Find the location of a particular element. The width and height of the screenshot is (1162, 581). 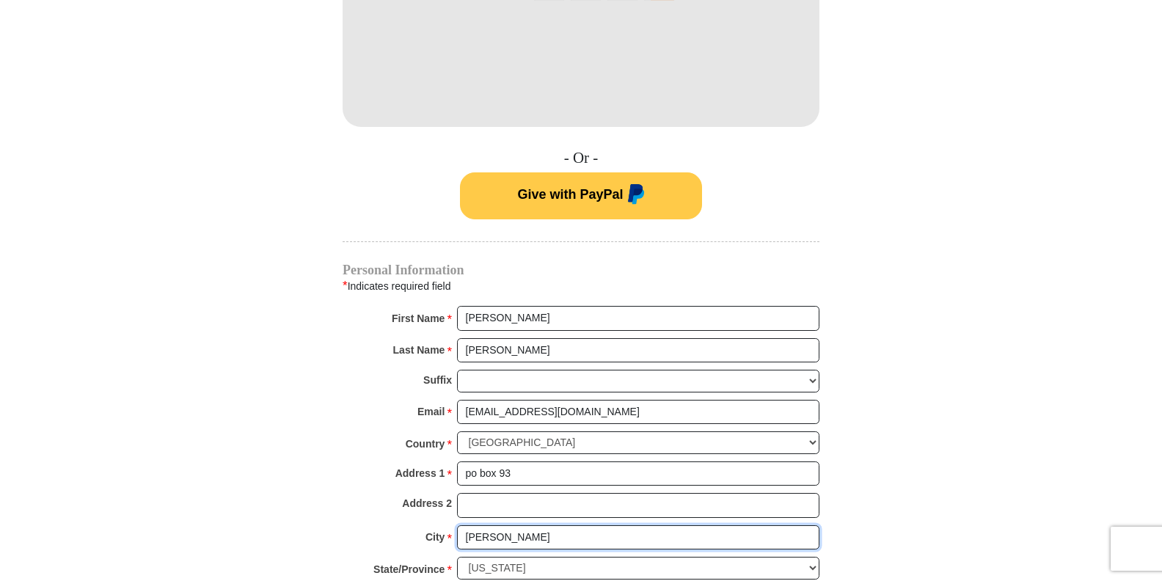

strong: First Name is located at coordinates (418, 318).